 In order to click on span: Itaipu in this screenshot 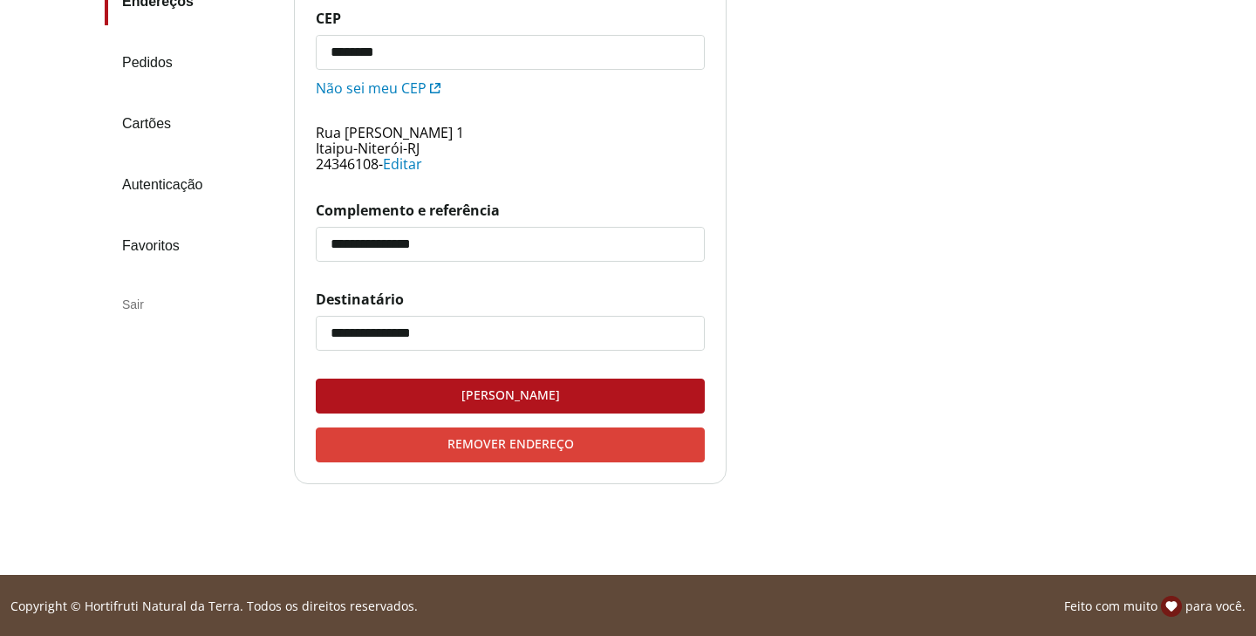, I will do `click(334, 148)`.